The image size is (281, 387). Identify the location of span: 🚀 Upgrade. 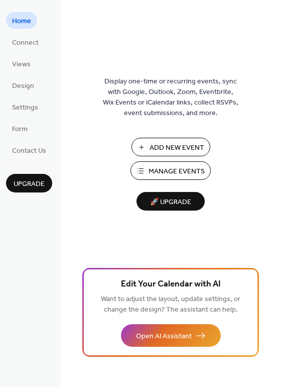
(171, 202).